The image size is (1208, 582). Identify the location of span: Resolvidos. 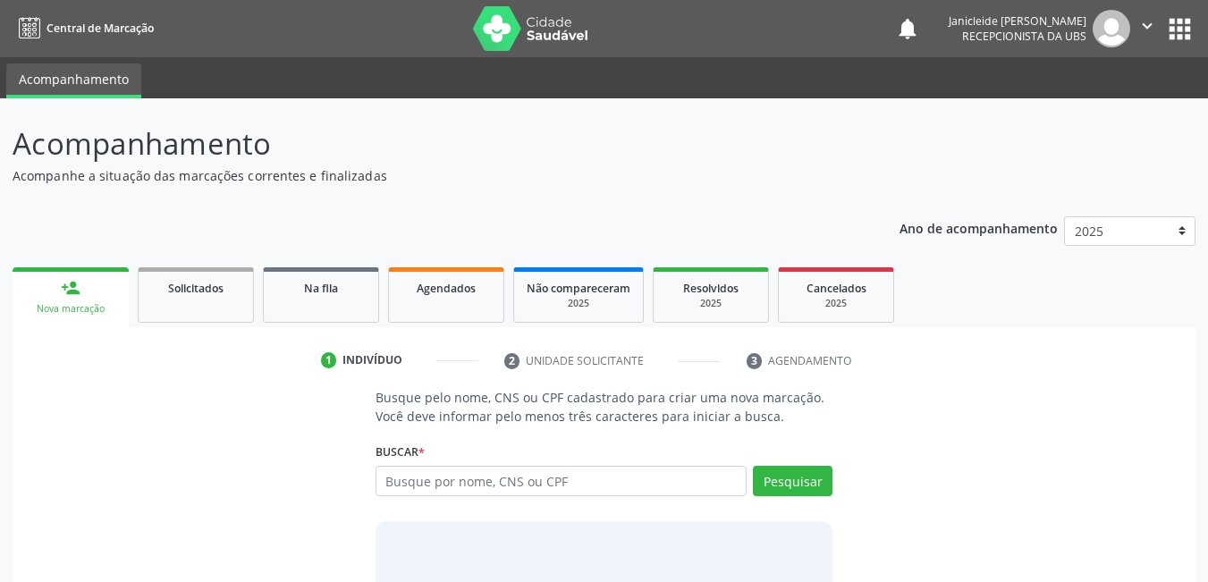
(711, 288).